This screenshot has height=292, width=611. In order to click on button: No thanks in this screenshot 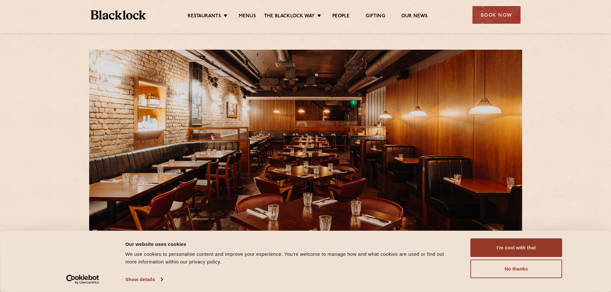, I will do `click(516, 269)`.